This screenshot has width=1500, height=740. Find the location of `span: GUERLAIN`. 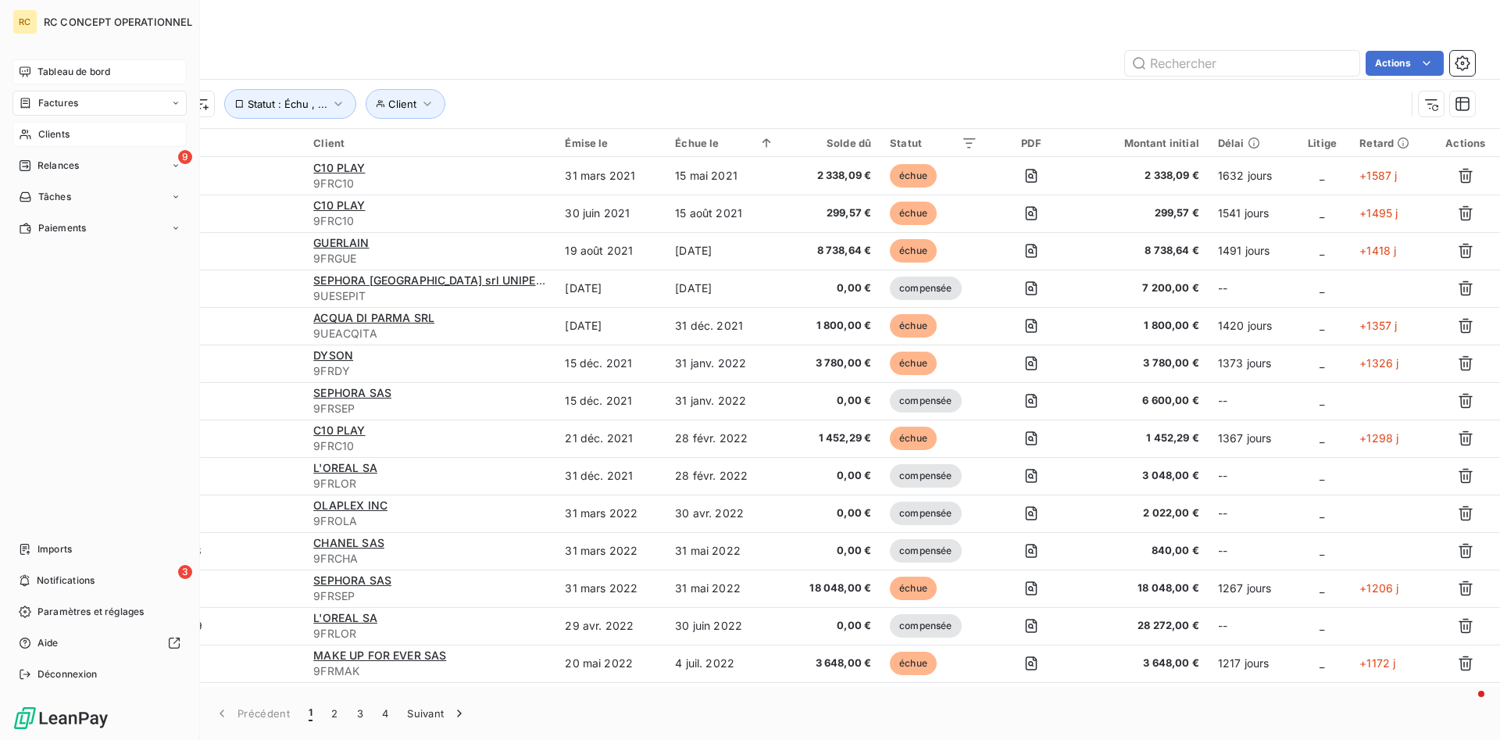

span: GUERLAIN is located at coordinates (341, 242).